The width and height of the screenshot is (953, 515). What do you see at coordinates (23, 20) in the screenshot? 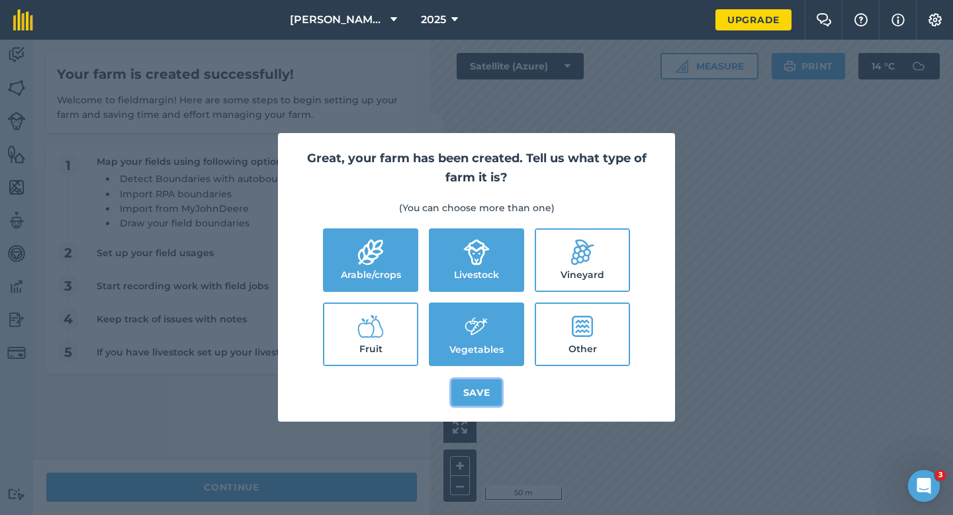
I see `img: fieldmargin Logo` at bounding box center [23, 20].